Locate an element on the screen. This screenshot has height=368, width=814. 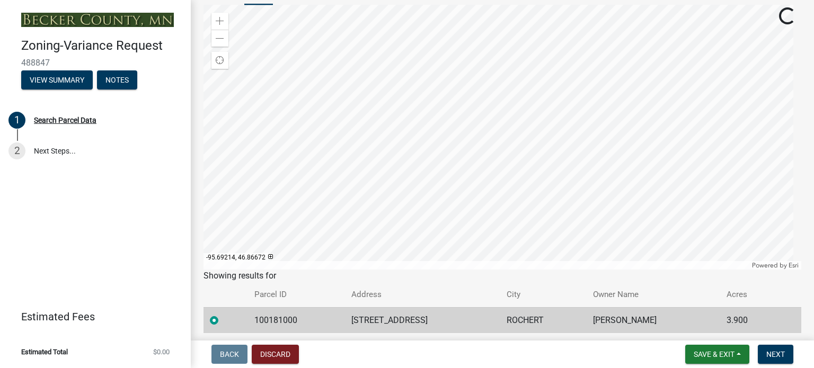
h4: Zoning-Variance Request is located at coordinates (102, 46).